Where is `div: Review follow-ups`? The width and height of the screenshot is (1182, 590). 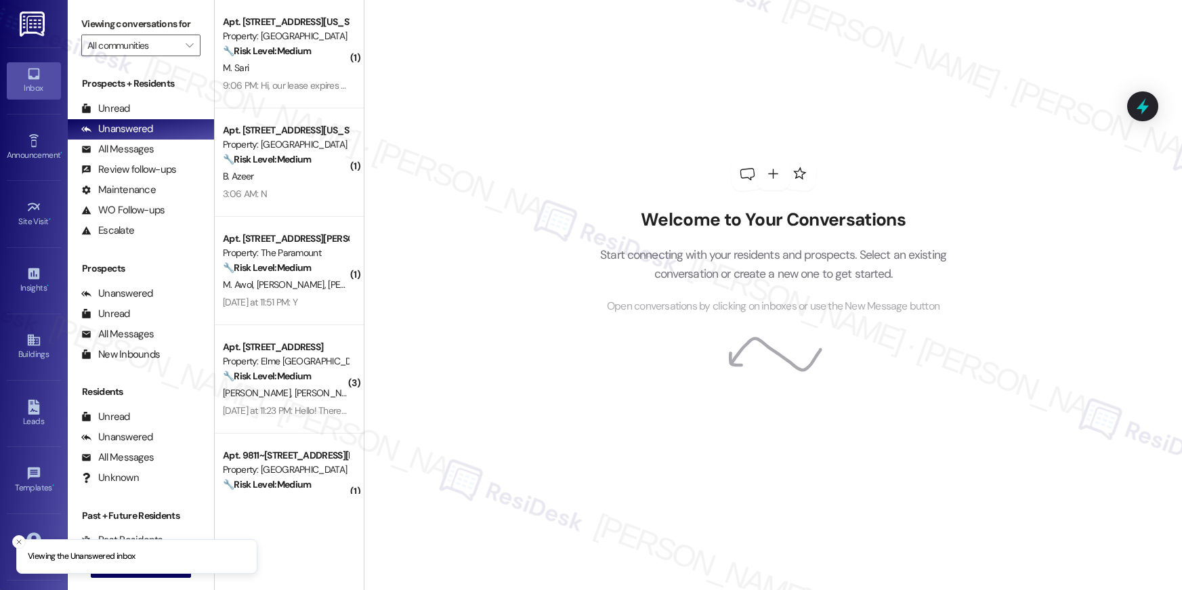
div: Review follow-ups is located at coordinates (129, 169).